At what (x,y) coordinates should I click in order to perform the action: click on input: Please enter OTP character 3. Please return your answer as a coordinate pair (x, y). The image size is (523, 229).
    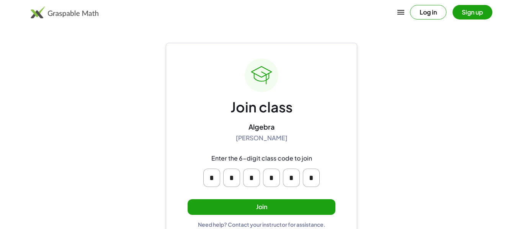
    Looking at the image, I should click on (251, 178).